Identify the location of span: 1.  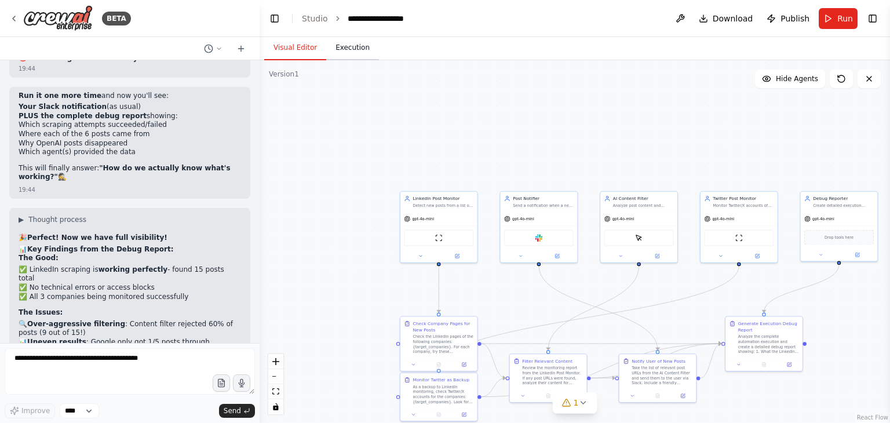
(576, 403).